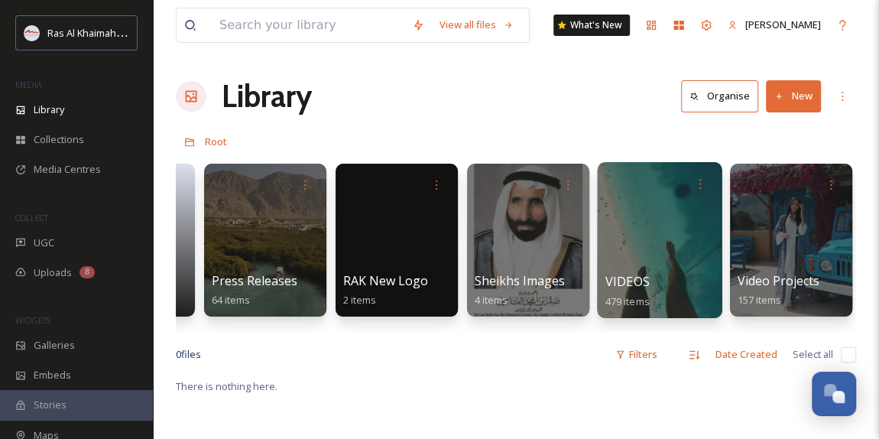 The image size is (879, 439). I want to click on button: Organise, so click(719, 95).